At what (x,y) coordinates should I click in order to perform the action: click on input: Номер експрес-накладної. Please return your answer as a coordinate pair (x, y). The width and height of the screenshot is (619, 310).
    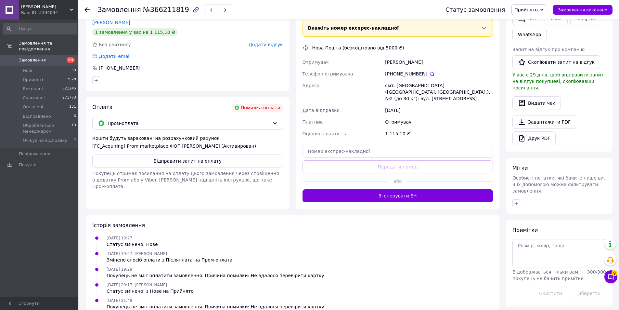
    Looking at the image, I should click on (398, 151).